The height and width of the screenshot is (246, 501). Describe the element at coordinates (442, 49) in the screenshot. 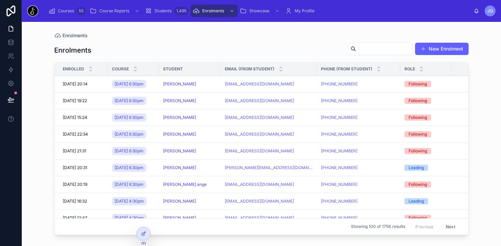

I see `a: New Enrolment` at that location.